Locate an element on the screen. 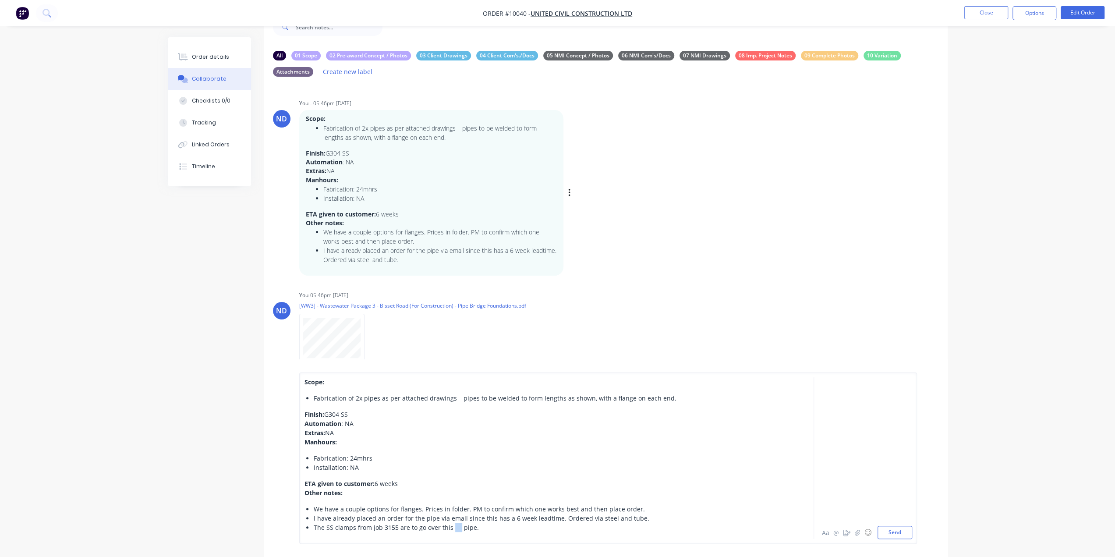  span: Other notes: is located at coordinates (323, 492).